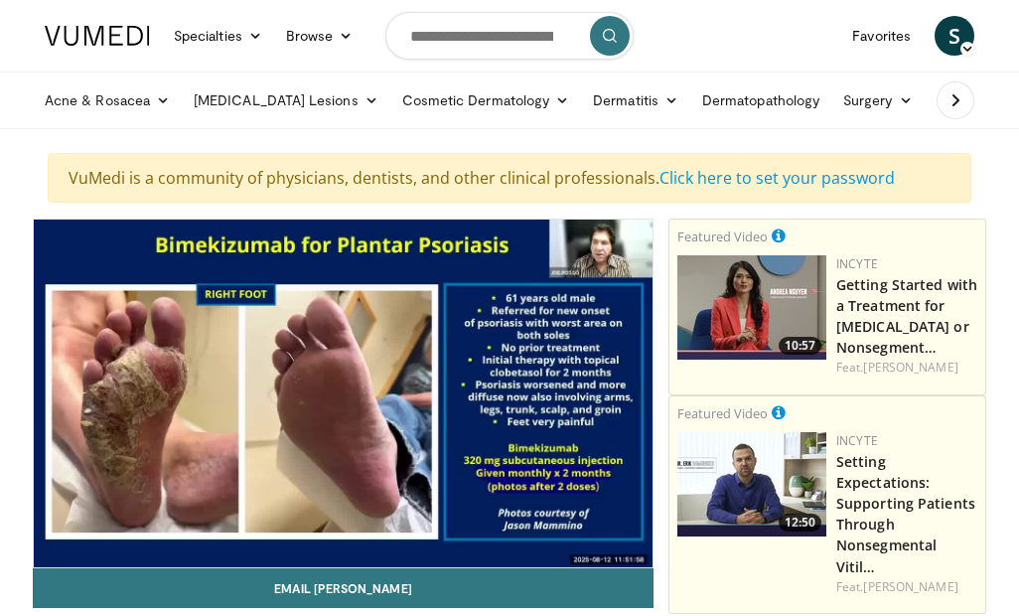 The height and width of the screenshot is (616, 1019). I want to click on a: Favorites, so click(881, 36).